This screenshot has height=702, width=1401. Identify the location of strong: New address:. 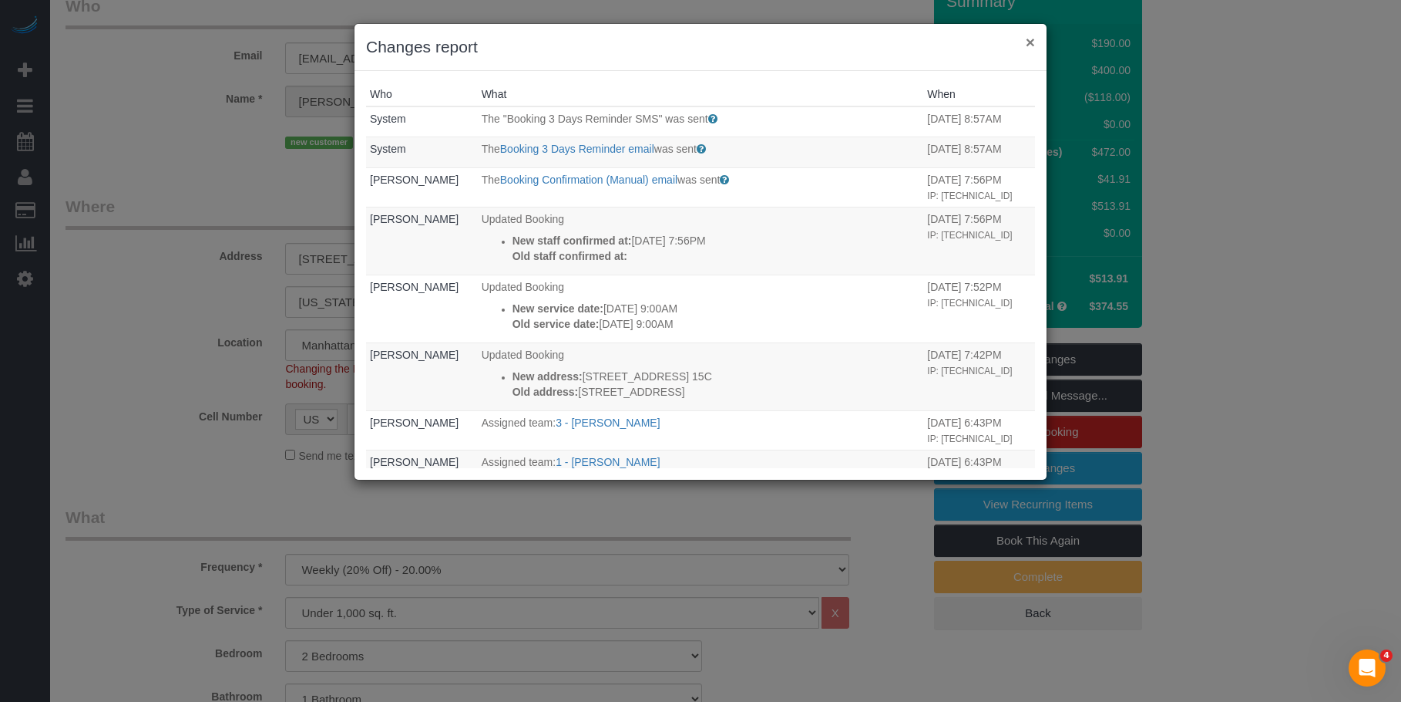
(547, 376).